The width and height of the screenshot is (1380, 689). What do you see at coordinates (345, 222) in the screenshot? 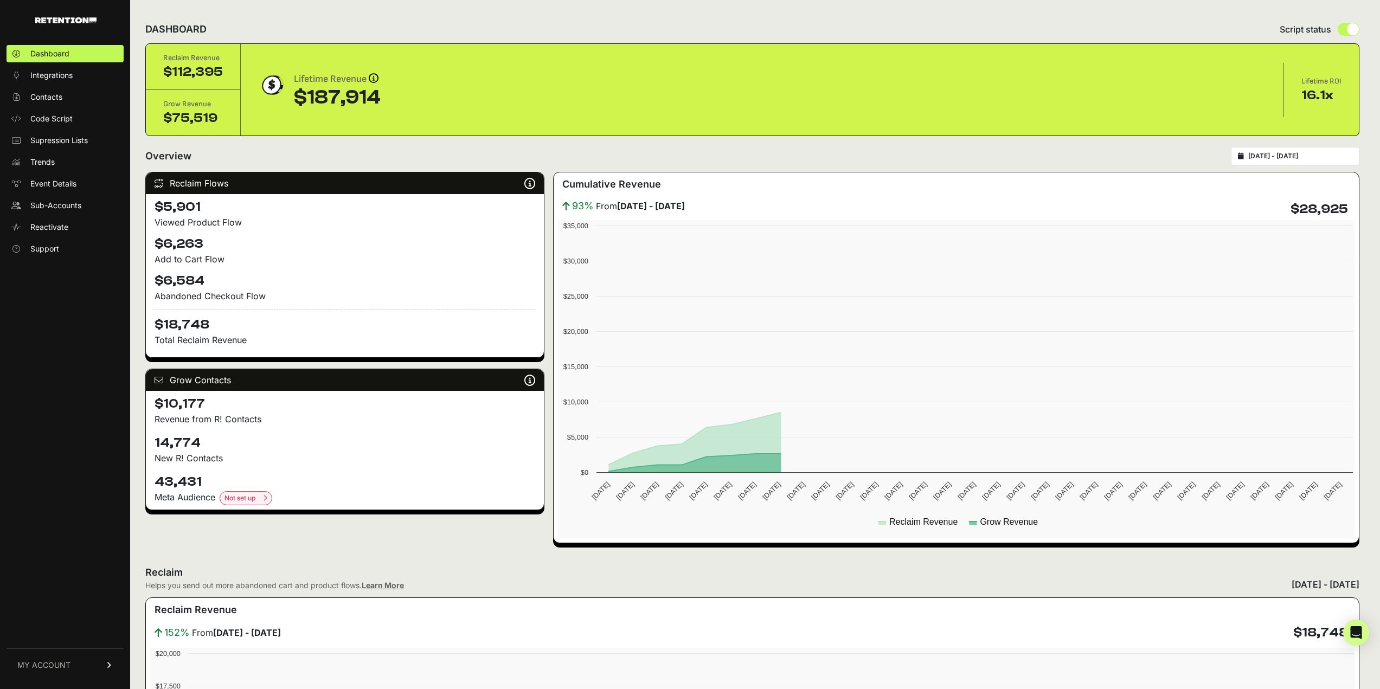
I see `div: Viewed Product Flow` at bounding box center [345, 222].